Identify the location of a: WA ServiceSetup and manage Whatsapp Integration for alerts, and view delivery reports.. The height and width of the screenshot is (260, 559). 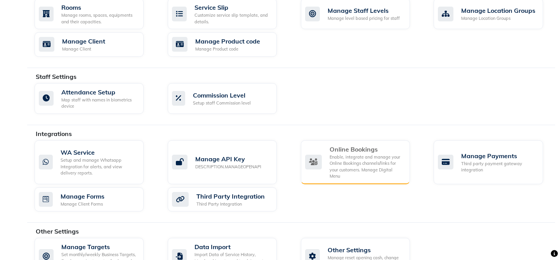
(95, 162).